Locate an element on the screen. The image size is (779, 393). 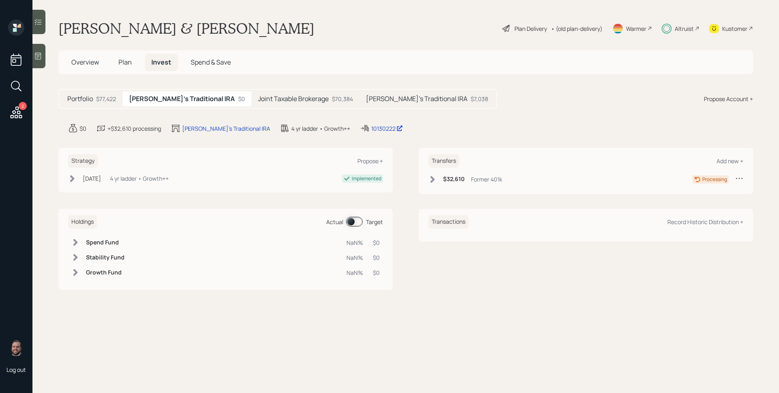
h5: Portfolio is located at coordinates (80, 99).